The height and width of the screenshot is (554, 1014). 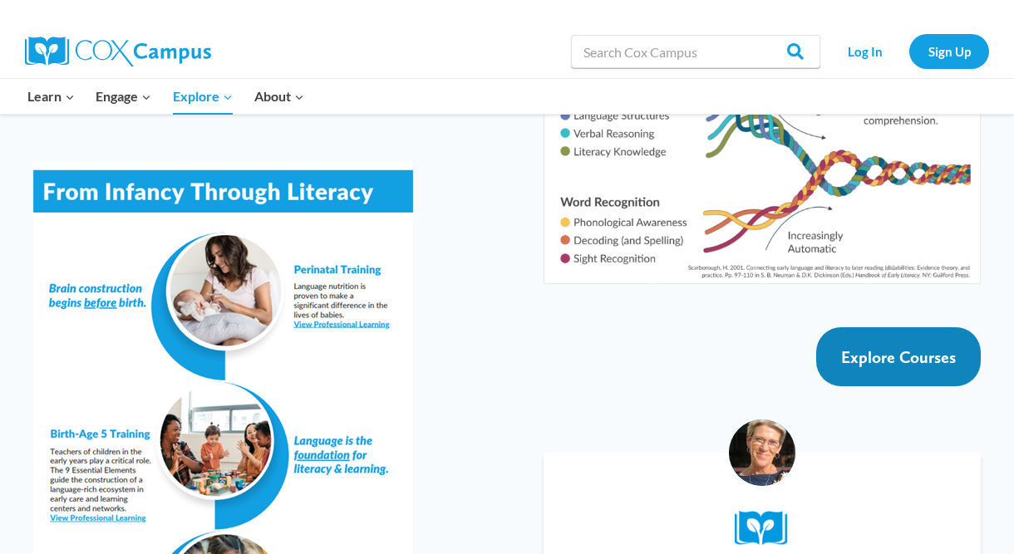 What do you see at coordinates (762, 160) in the screenshot?
I see `img: Diagram of Scarborough's Rope` at bounding box center [762, 160].